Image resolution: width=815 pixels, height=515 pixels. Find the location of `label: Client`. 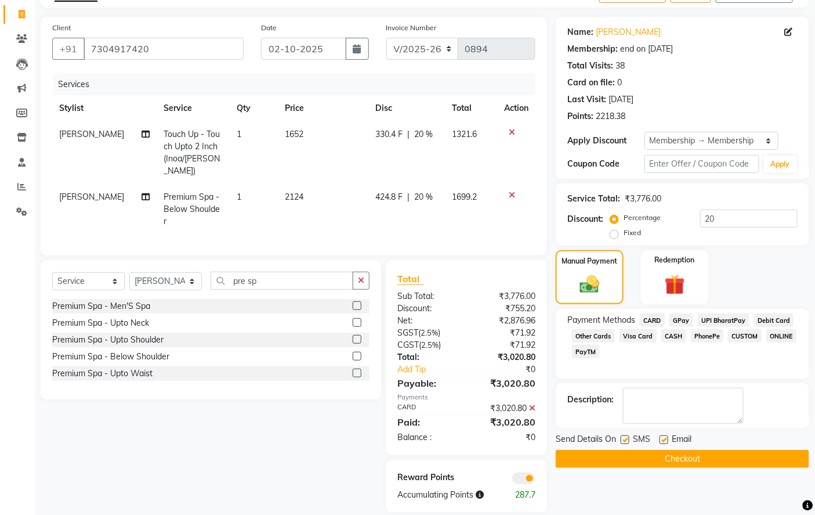

label: Client is located at coordinates (62, 28).